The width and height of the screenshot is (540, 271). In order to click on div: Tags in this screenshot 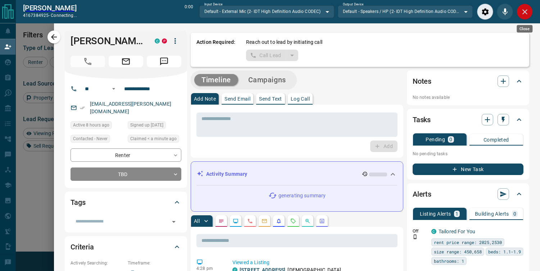, I will do `click(126, 203)`.